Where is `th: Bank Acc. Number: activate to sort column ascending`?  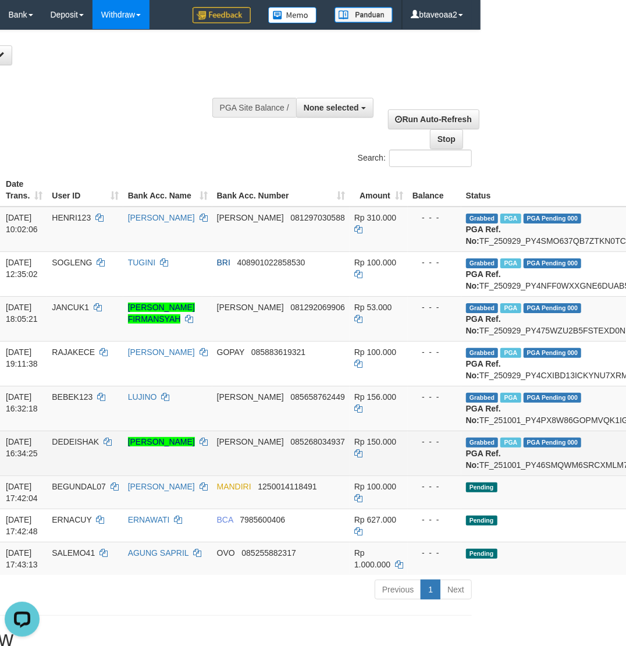 th: Bank Acc. Number: activate to sort column ascending is located at coordinates (281, 190).